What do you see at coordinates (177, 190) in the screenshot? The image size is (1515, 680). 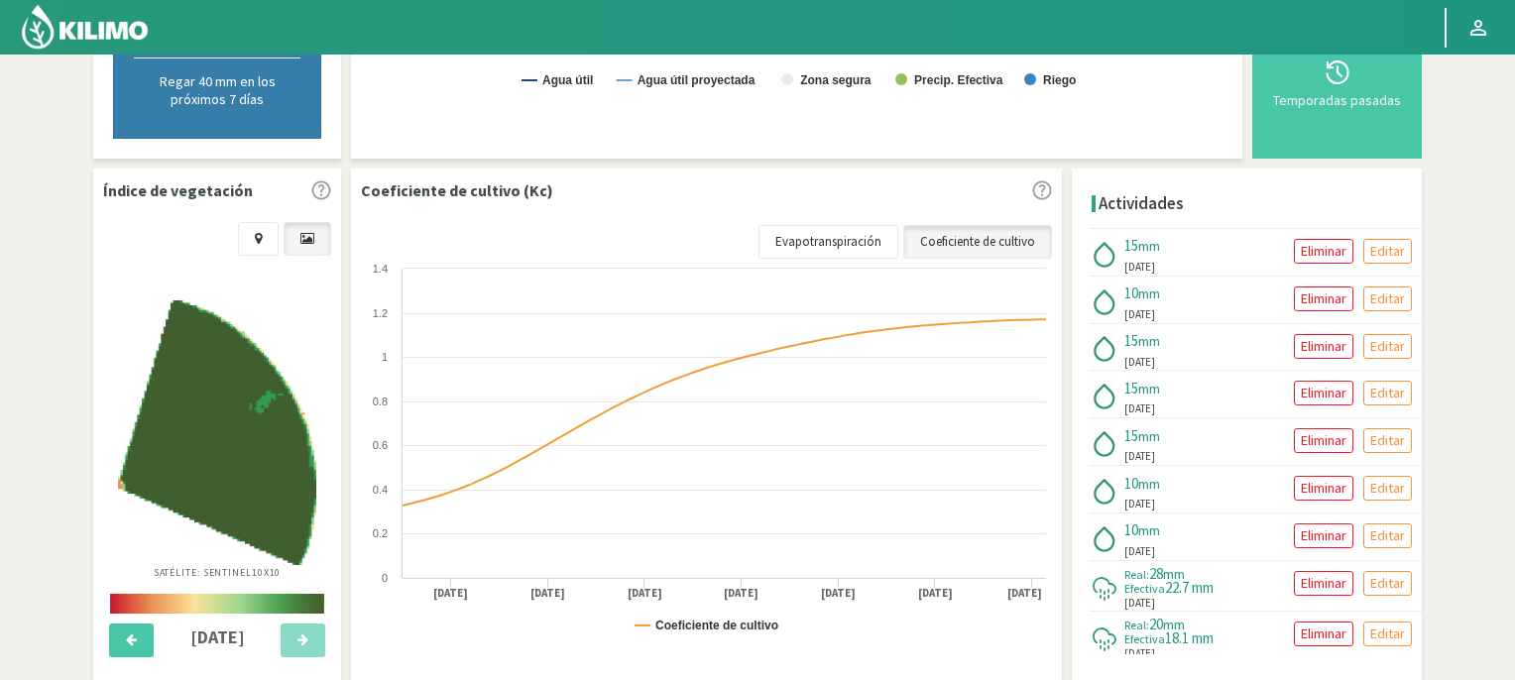 I see `p: Índice de vegetación` at bounding box center [177, 190].